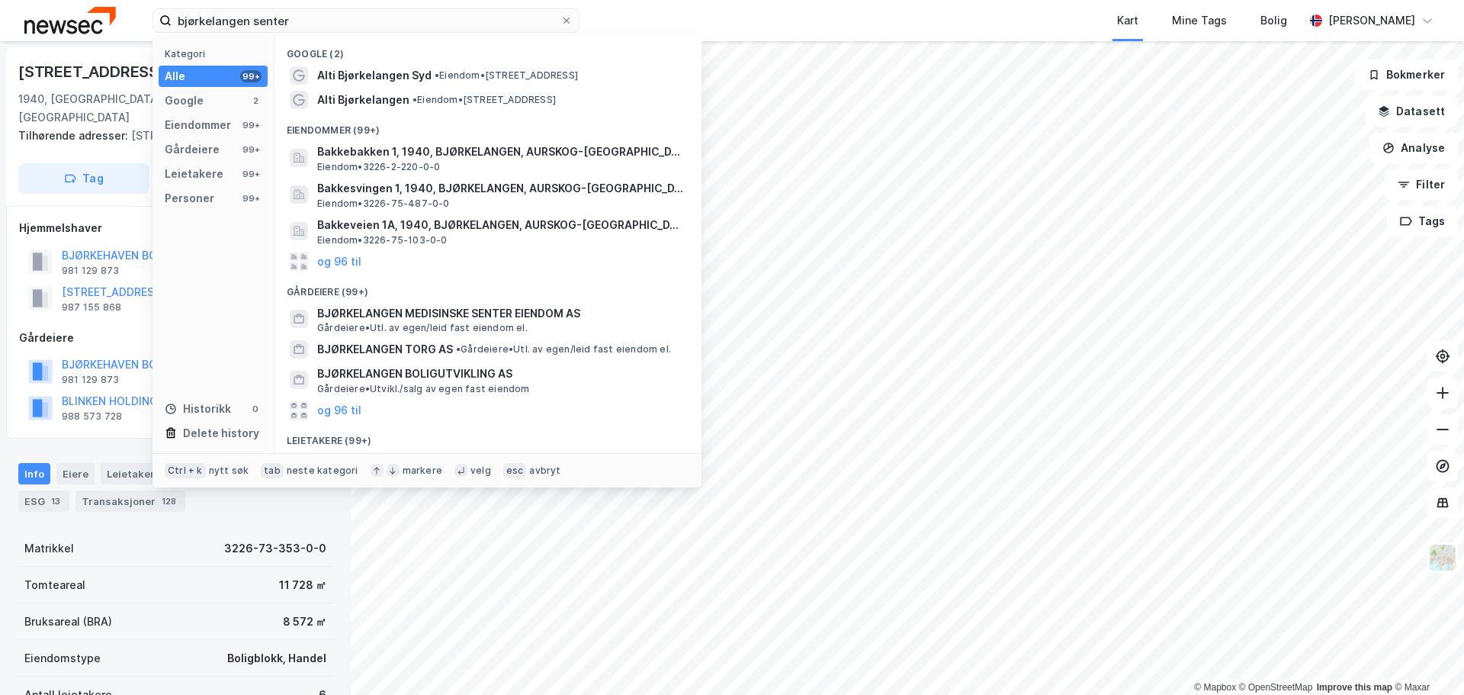 This screenshot has width=1464, height=695. I want to click on div: Eiendommer (99+), so click(488, 126).